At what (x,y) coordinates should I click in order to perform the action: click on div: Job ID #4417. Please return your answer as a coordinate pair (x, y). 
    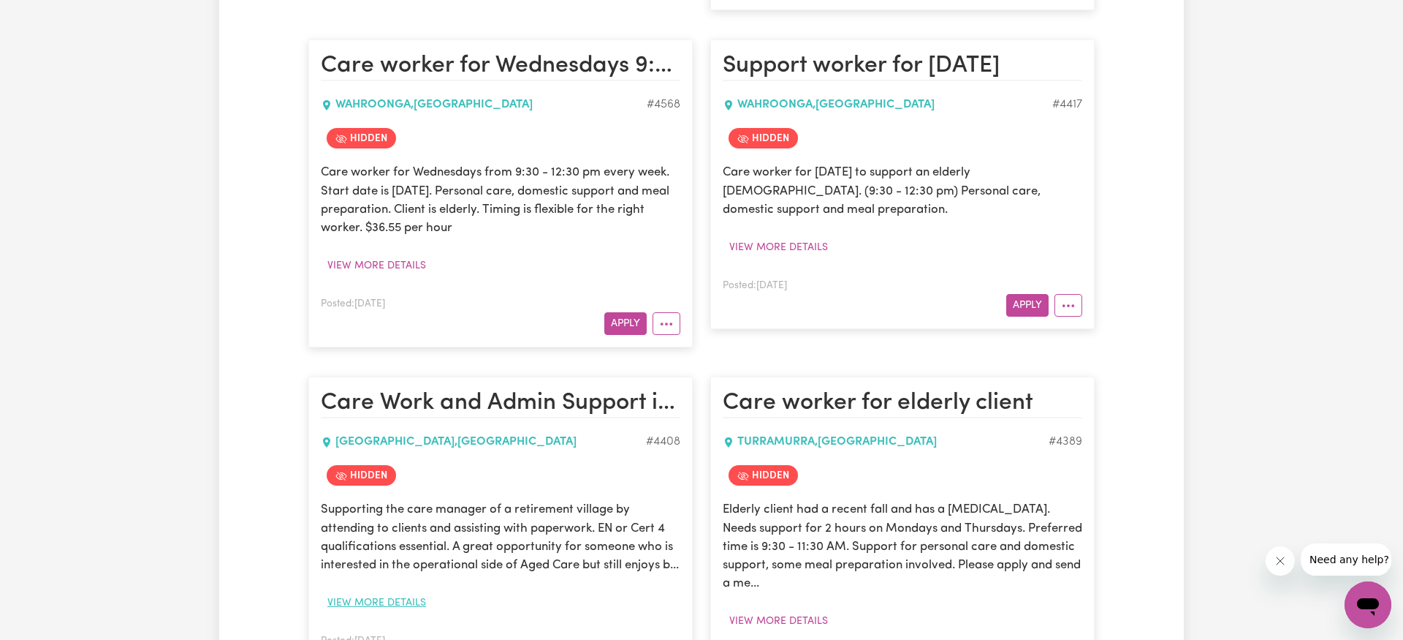
    Looking at the image, I should click on (1067, 105).